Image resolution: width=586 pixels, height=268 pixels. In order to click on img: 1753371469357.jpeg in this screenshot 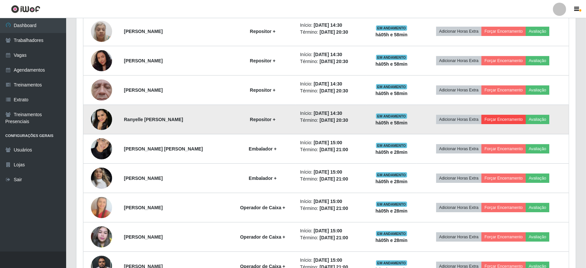, I will do `click(101, 61)`.